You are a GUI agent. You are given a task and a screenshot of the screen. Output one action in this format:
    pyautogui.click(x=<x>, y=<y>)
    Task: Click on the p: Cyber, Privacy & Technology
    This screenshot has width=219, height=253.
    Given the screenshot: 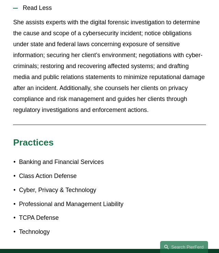 What is the action you would take?
    pyautogui.click(x=112, y=190)
    